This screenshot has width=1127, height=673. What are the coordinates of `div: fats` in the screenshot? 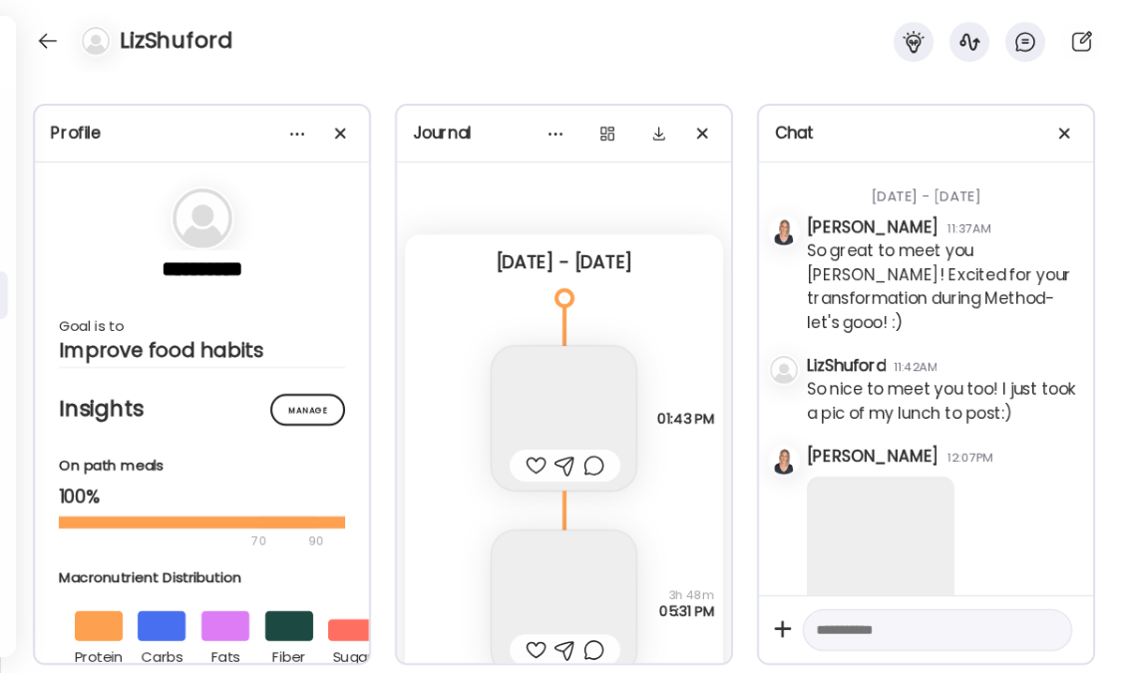 It's located at (225, 655).